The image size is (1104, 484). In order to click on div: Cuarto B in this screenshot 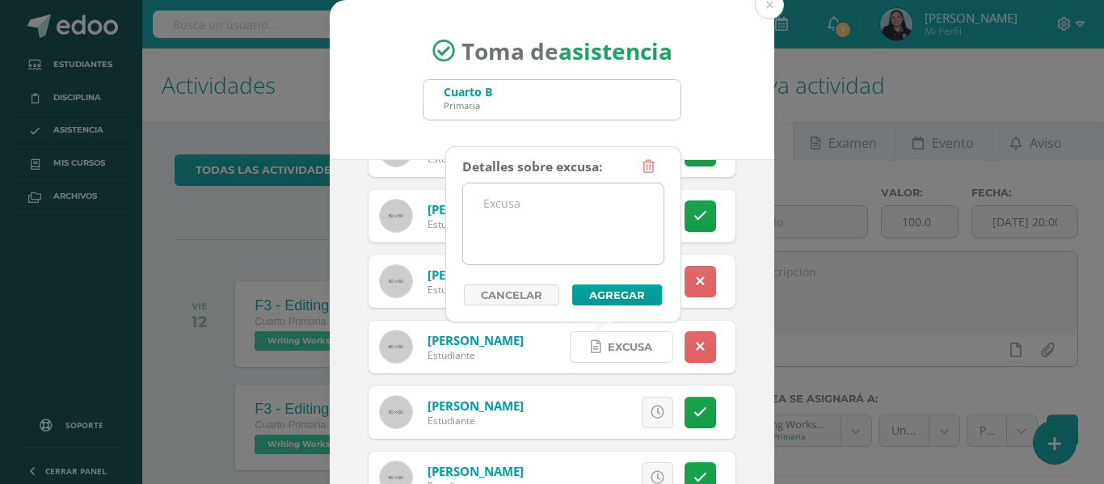, I will do `click(468, 91)`.